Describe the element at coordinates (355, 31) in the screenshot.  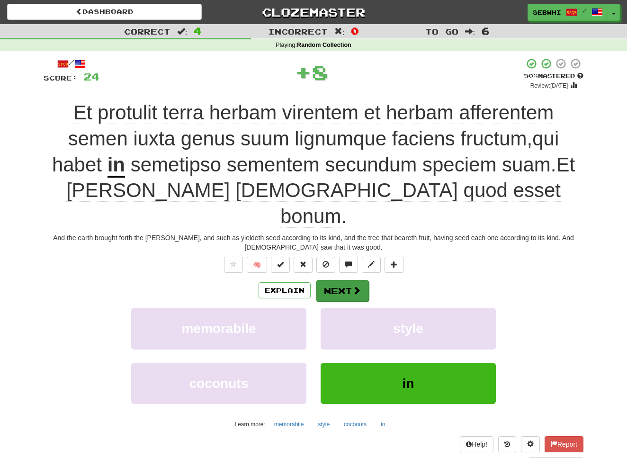
I see `span: 0` at that location.